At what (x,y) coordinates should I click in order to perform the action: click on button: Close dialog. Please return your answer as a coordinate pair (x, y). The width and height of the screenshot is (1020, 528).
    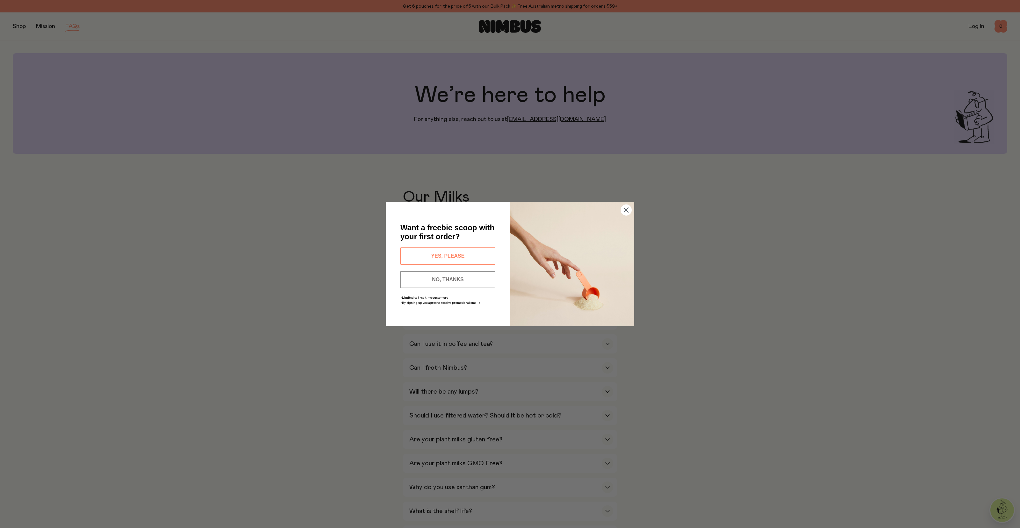
    Looking at the image, I should click on (626, 210).